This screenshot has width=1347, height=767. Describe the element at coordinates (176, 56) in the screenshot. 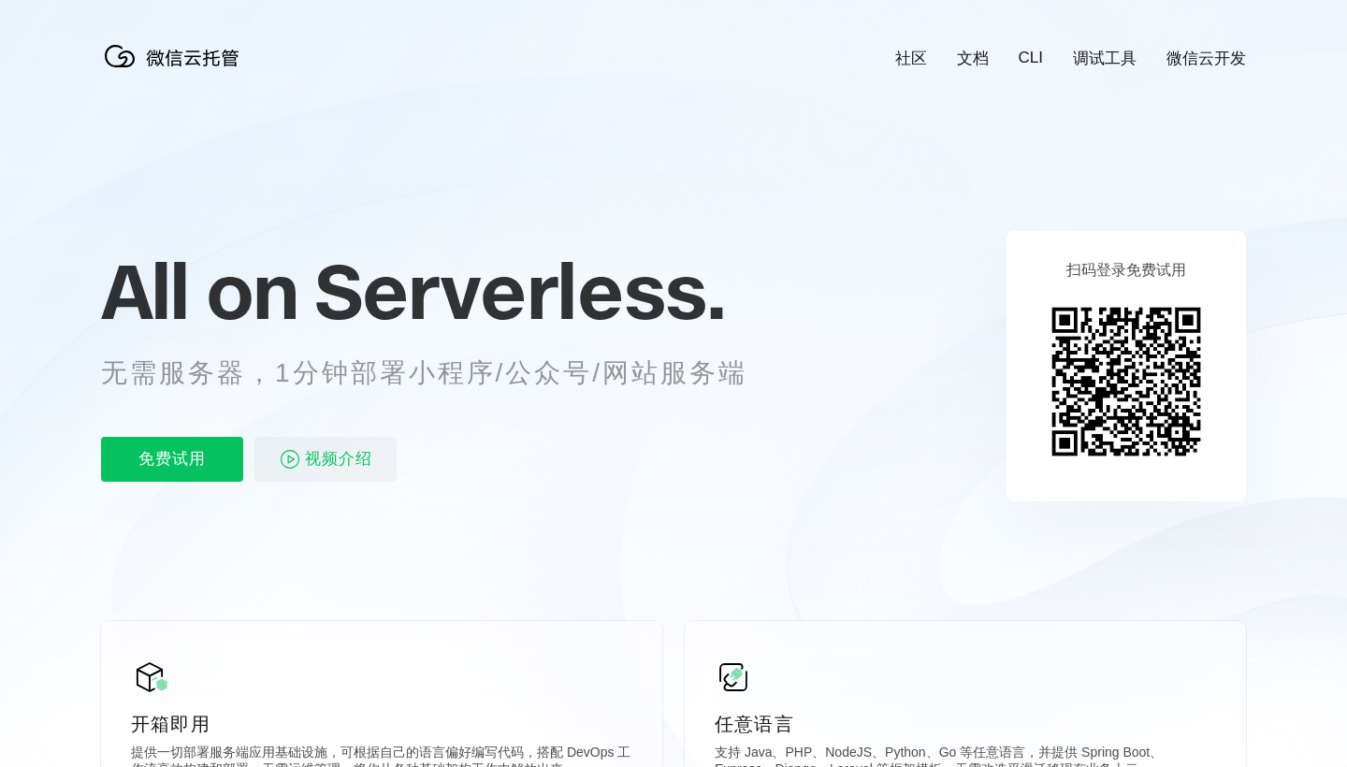

I see `img: 微信云托管` at that location.